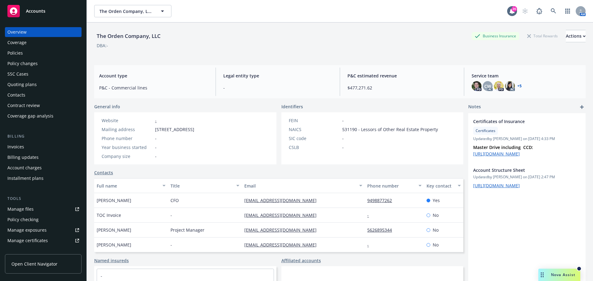  Describe the element at coordinates (390, 129) in the screenshot. I see `span: 531190 - Lessors of Other Real Estate Property` at that location.